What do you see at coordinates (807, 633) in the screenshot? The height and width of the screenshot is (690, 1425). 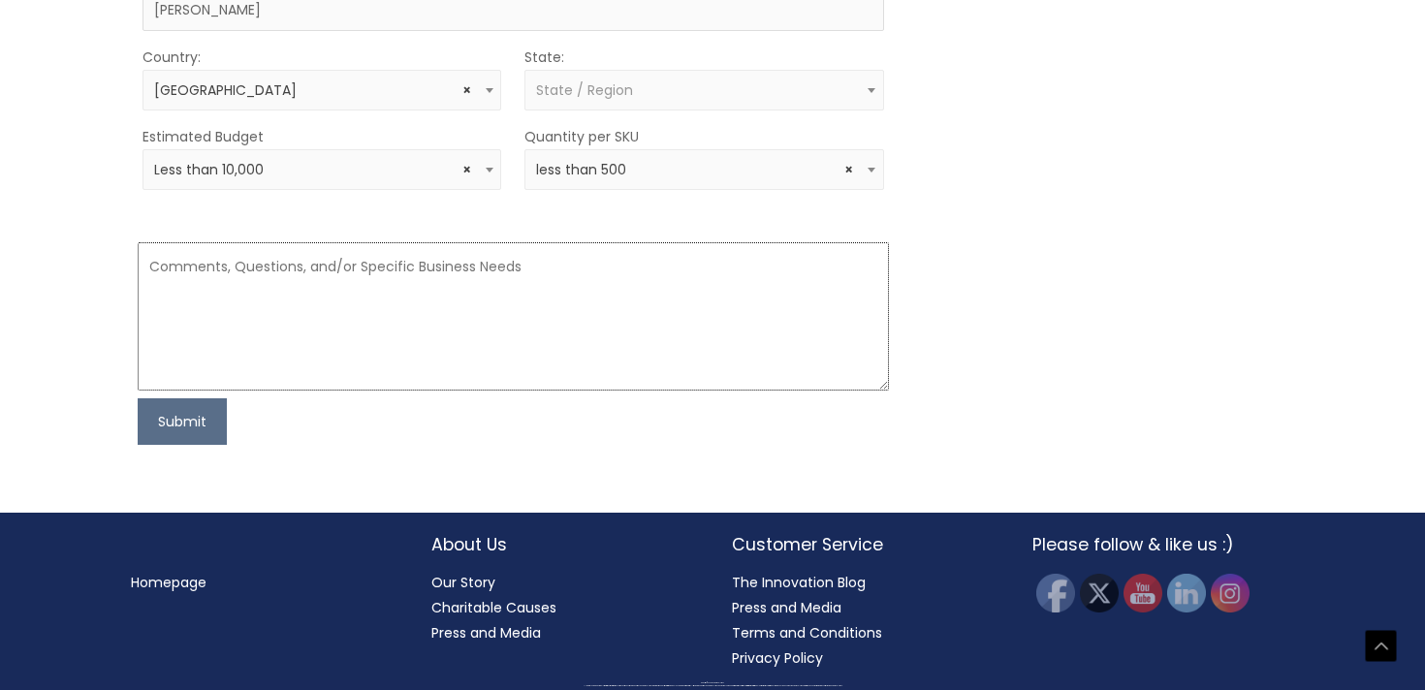 I see `a: Terms and Conditions` at bounding box center [807, 633].